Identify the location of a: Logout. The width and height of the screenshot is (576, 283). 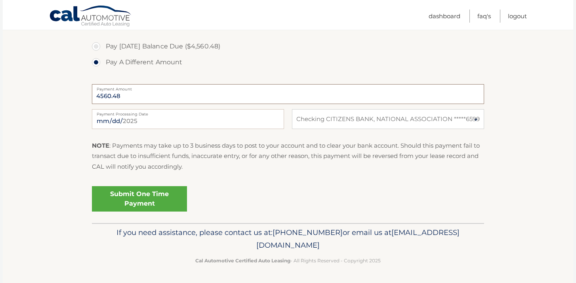
(518, 16).